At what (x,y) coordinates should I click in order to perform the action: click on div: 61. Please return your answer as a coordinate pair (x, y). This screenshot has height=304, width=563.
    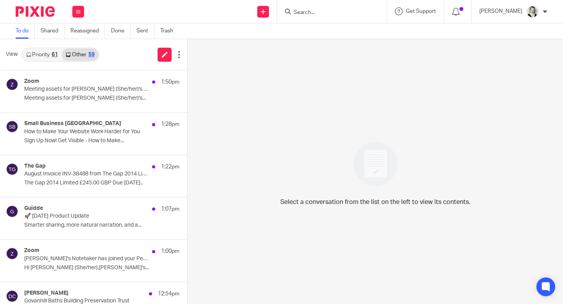
    Looking at the image, I should click on (55, 55).